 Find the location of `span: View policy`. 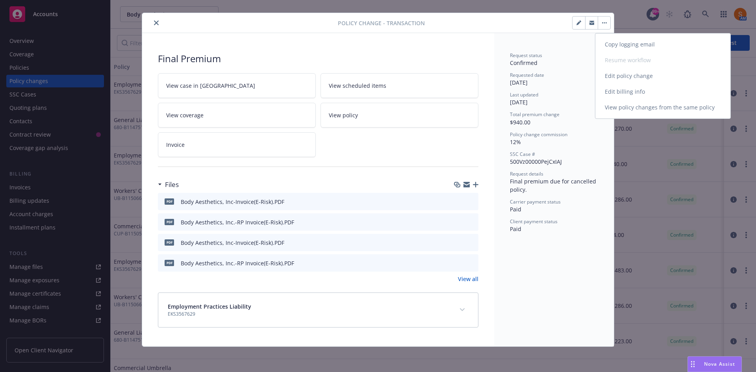

span: View policy is located at coordinates (343, 115).